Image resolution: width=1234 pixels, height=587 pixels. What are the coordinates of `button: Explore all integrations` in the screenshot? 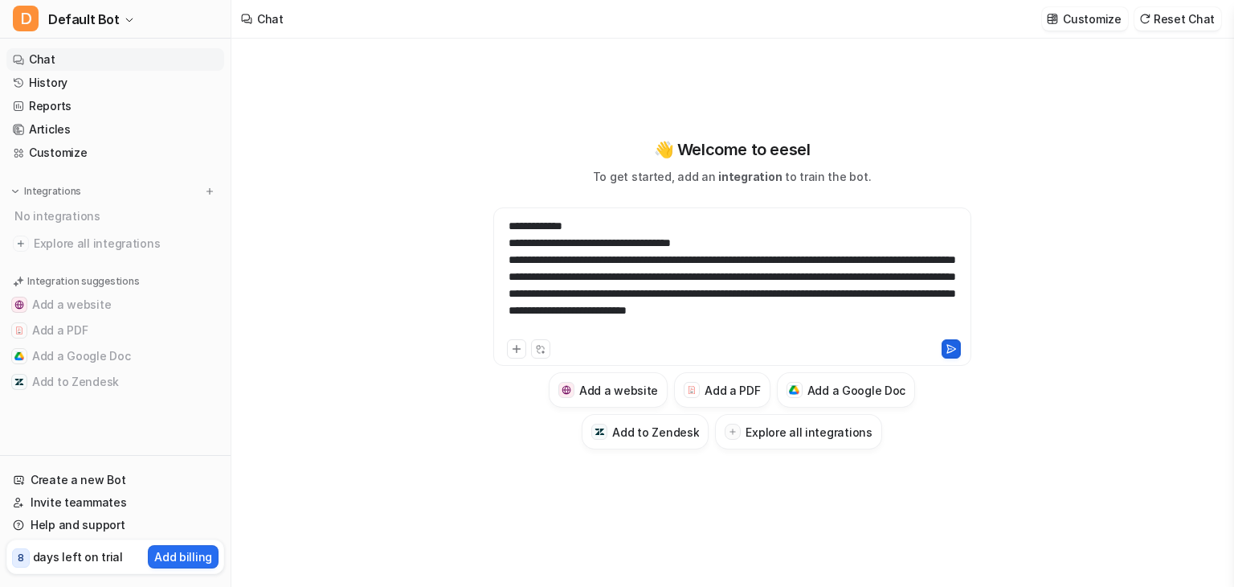 It's located at (798, 432).